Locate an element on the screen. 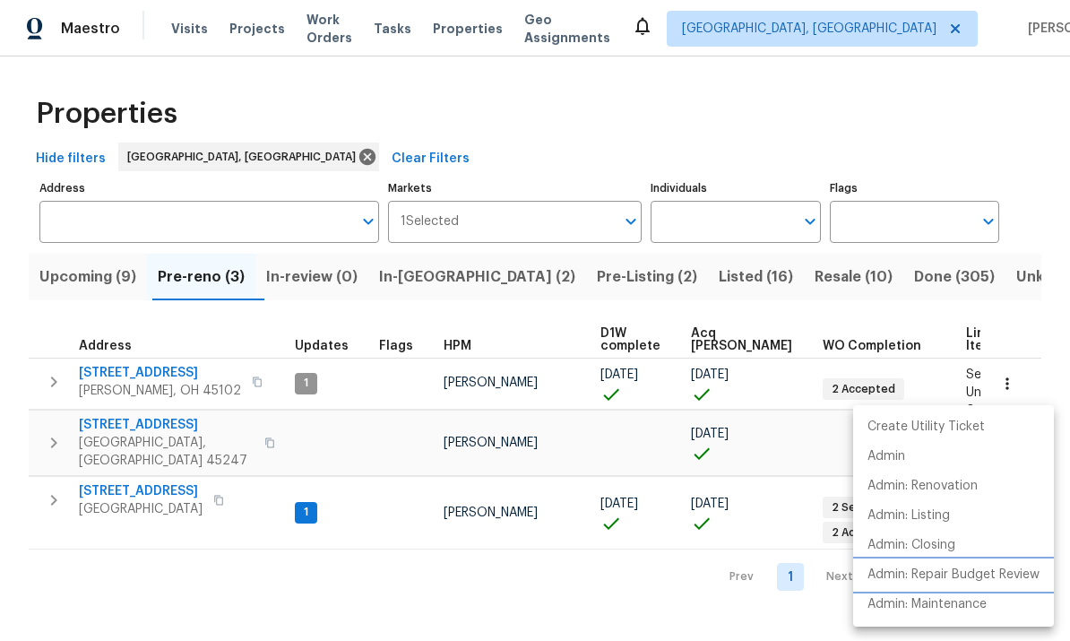  p: Admin: Repair Budget Review is located at coordinates (953, 574).